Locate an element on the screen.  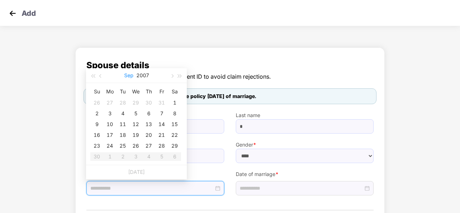
div: 2 is located at coordinates (97, 114).